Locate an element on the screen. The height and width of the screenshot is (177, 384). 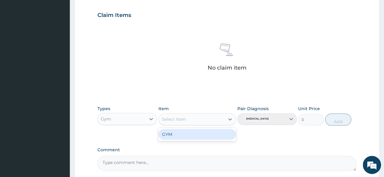
label: Comment is located at coordinates (226, 150).